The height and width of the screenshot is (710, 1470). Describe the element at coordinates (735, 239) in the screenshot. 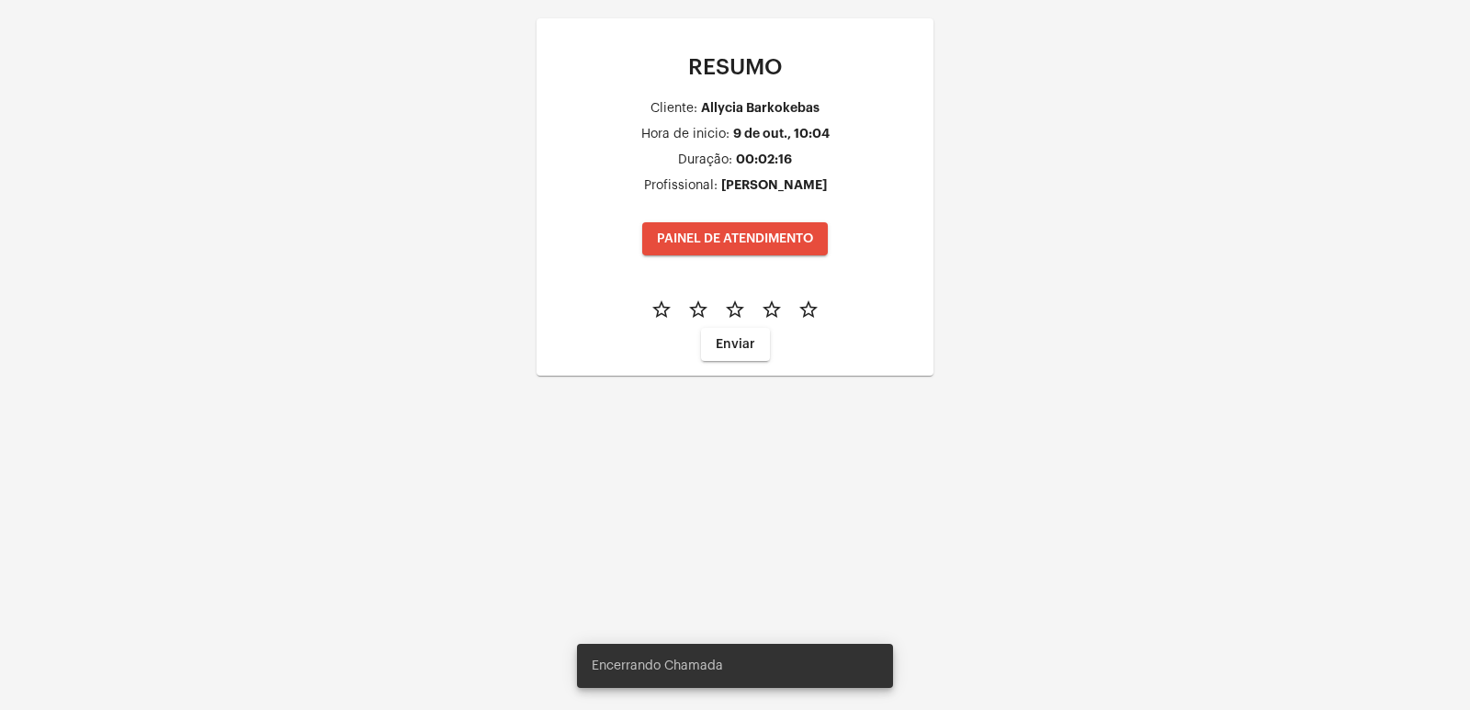

I see `span: PAINEL DE ATENDIMENTO` at that location.